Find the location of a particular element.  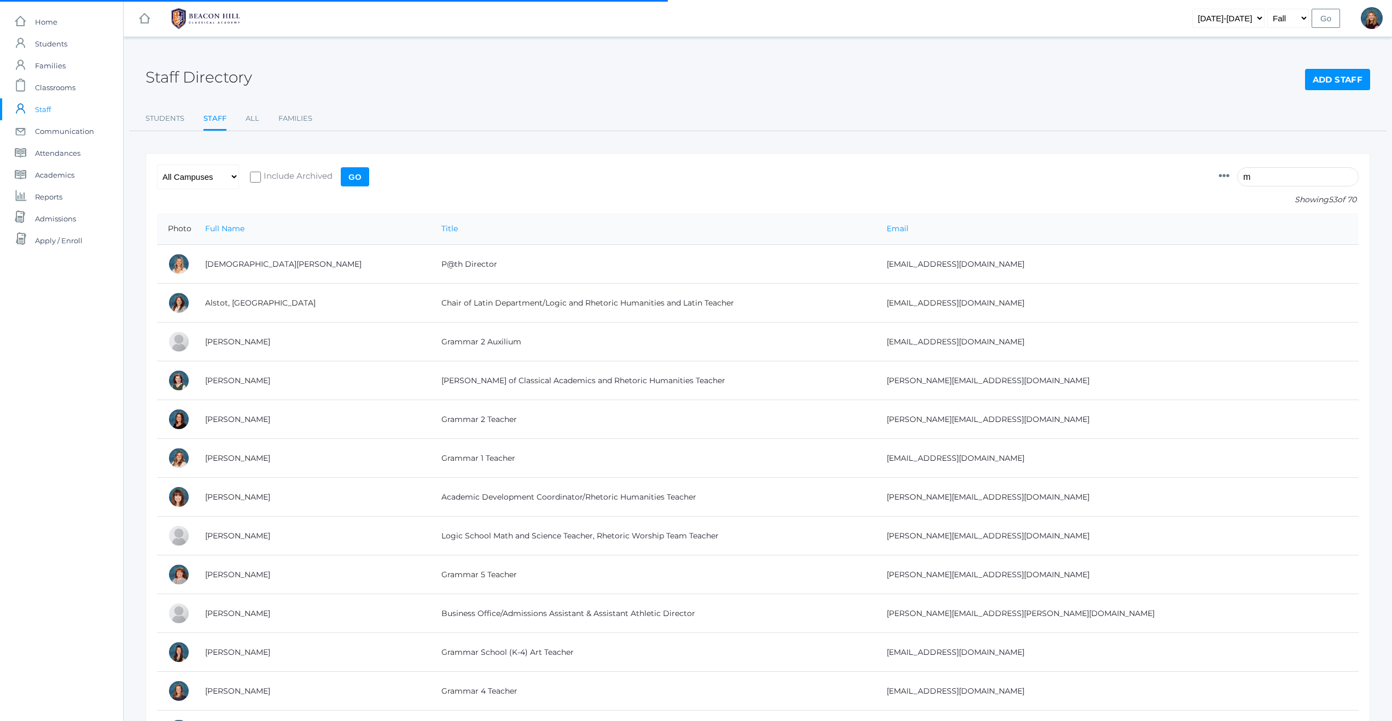

input: Include Archived is located at coordinates (255, 177).